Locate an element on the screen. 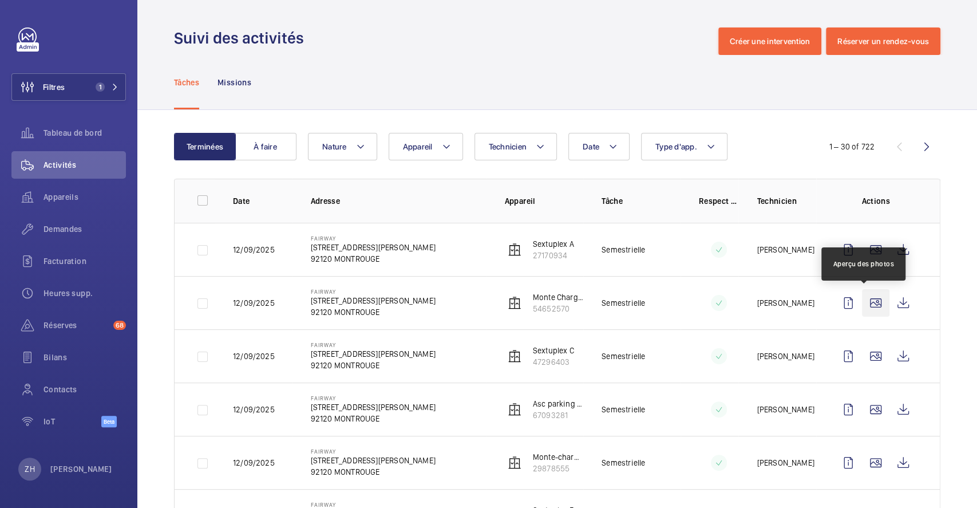  p: Actions is located at coordinates (875, 201).